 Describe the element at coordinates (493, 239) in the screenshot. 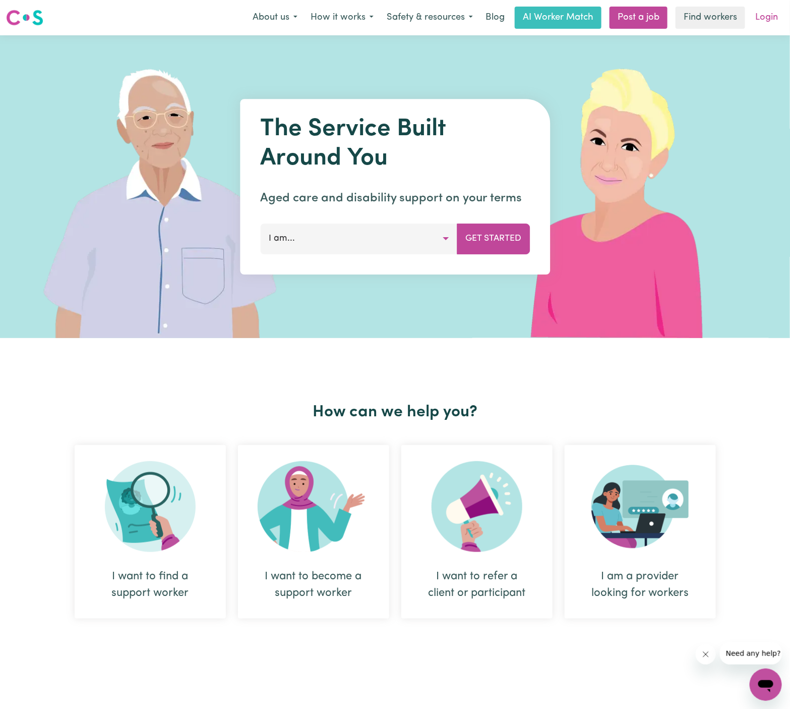

I see `button: Get Started` at that location.